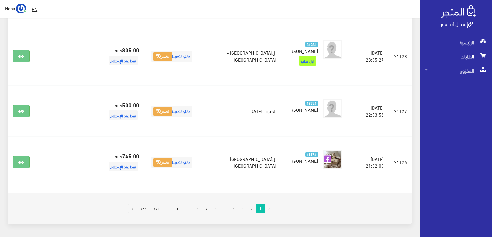 The image size is (492, 237). Describe the element at coordinates (456, 42) in the screenshot. I see `a: الرئيسية` at that location.